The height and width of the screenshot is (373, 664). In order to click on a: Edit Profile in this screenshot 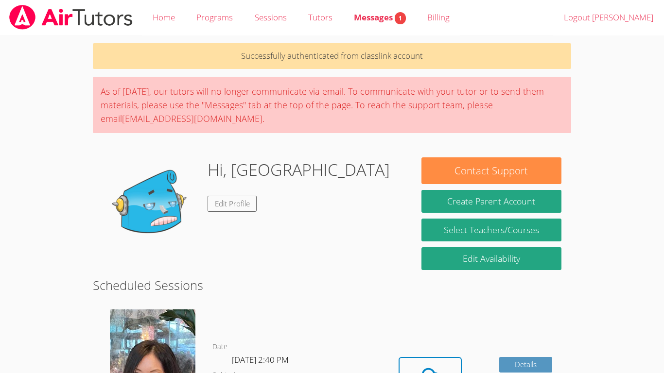, I will do `click(232, 204)`.